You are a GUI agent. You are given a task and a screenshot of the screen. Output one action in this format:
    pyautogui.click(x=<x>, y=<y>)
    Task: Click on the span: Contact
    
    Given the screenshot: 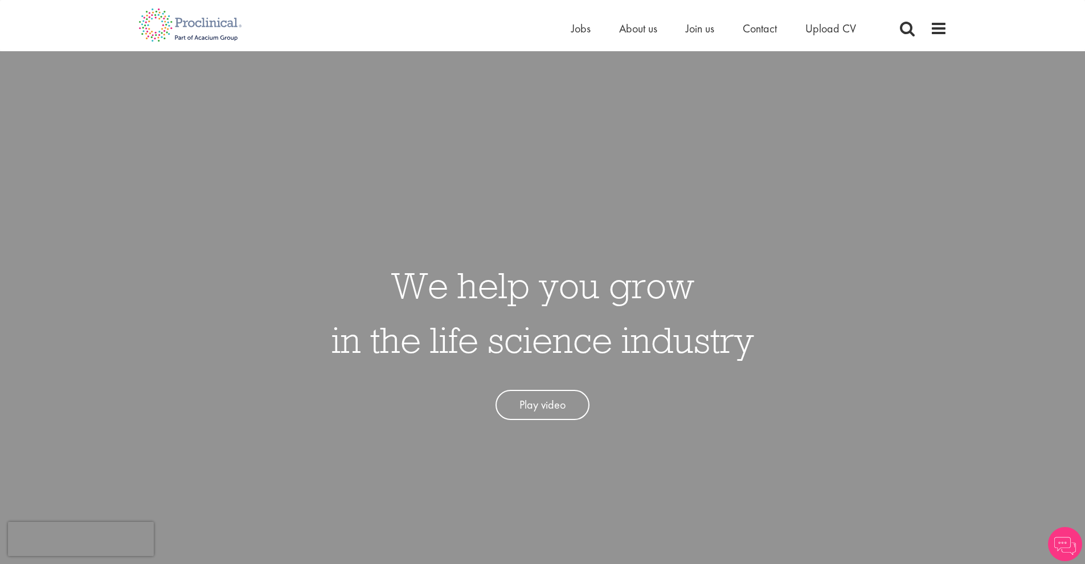 What is the action you would take?
    pyautogui.click(x=760, y=28)
    